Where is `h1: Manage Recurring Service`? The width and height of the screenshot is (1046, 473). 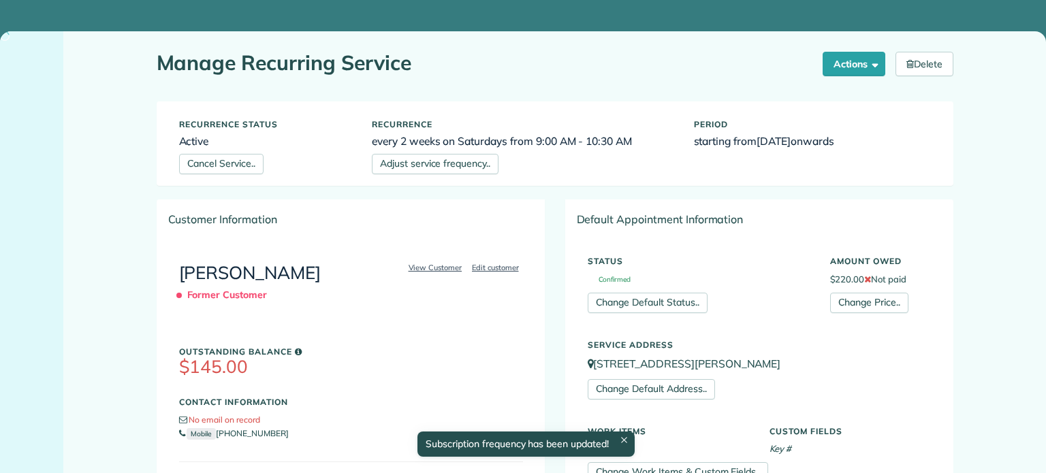 h1: Manage Recurring Service is located at coordinates (485, 63).